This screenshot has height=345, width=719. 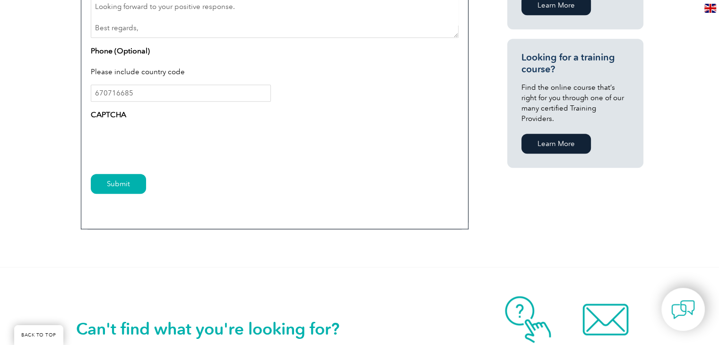 I want to click on label: Phone (Optional), so click(x=120, y=51).